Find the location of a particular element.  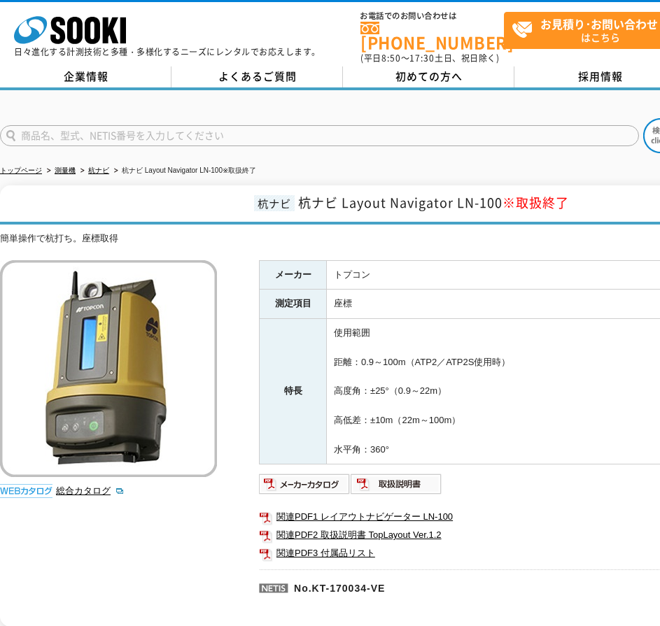

span: (平日 ～ 土日、祝日除く) is located at coordinates (430, 58).